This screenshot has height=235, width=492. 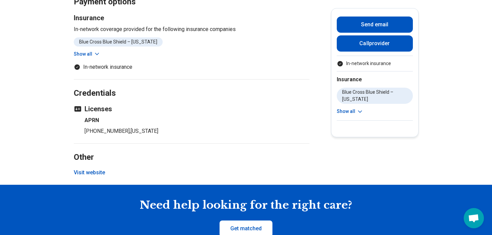 I want to click on h3: Licenses, so click(x=192, y=109).